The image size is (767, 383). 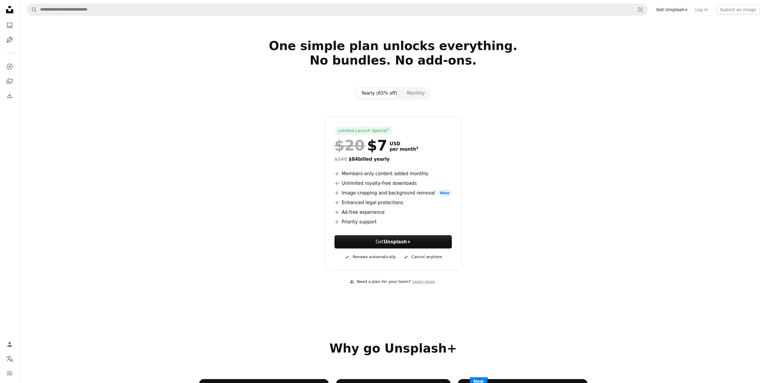 What do you see at coordinates (640, 10) in the screenshot?
I see `button: Visual search` at bounding box center [640, 10].